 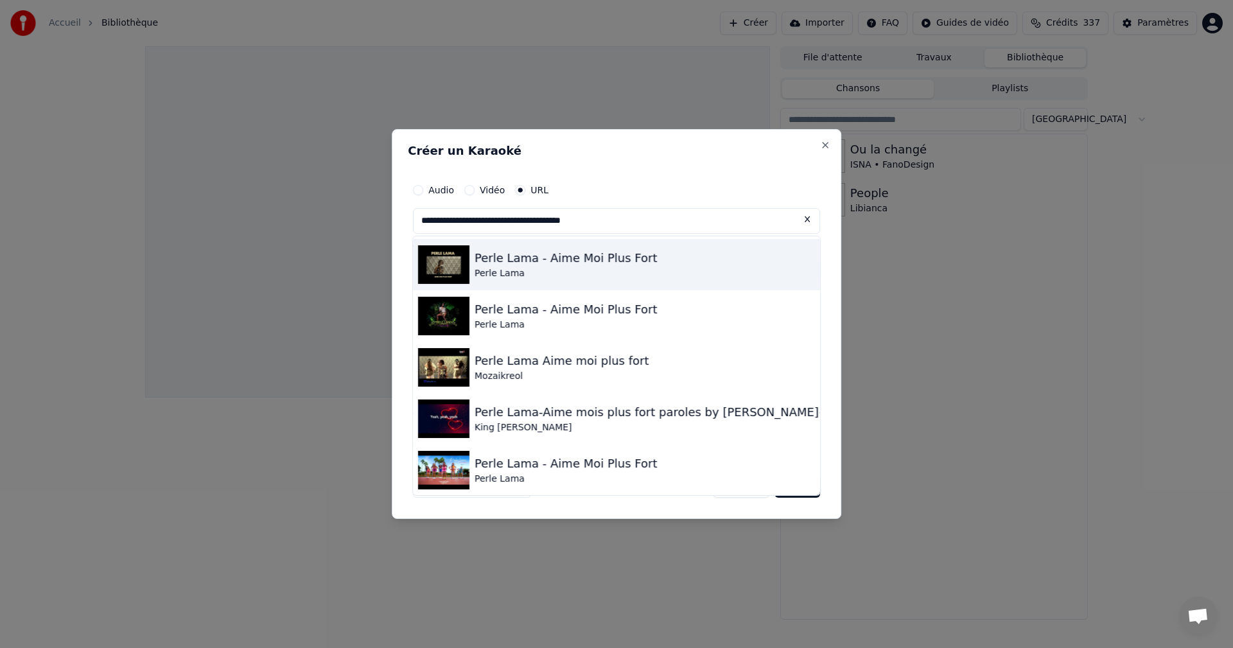 What do you see at coordinates (444, 419) in the screenshot?
I see `img: Perle Lama-Aime mois plus fort paroles by King~Lesz` at bounding box center [444, 419].